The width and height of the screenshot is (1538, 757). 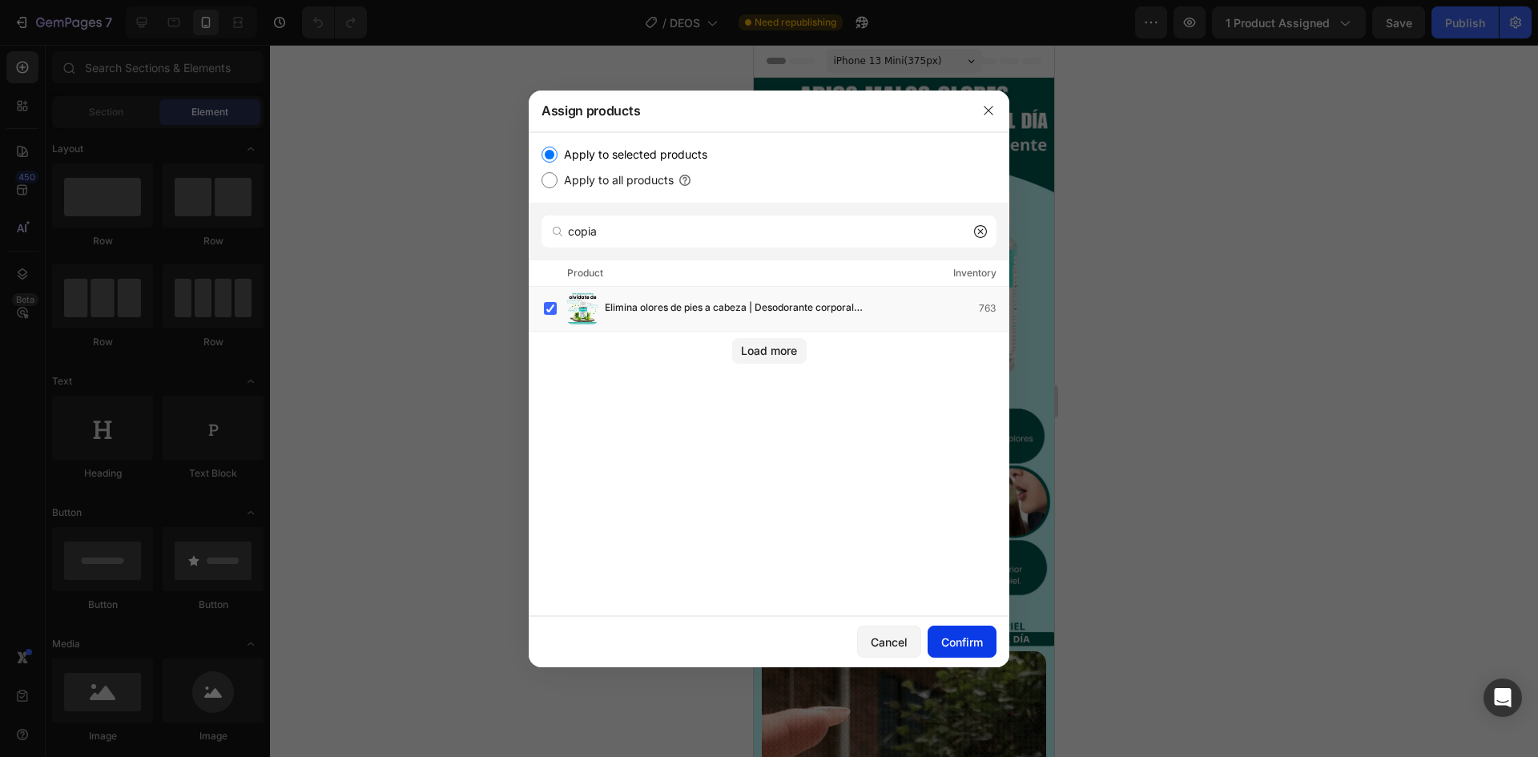 I want to click on span: iPhone 13 Mini ( 375 px), so click(x=134, y=16).